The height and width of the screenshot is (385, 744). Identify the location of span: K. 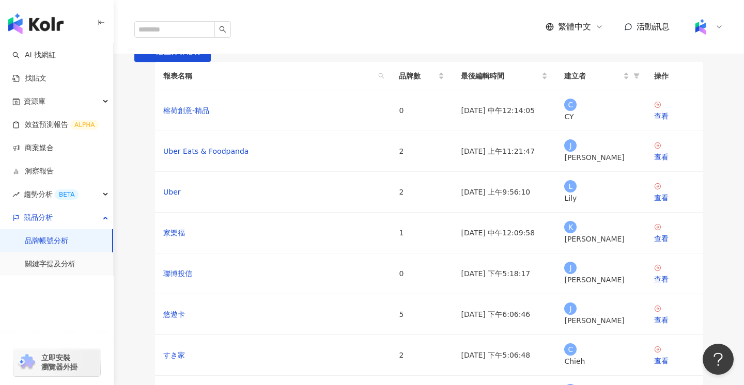
(570, 227).